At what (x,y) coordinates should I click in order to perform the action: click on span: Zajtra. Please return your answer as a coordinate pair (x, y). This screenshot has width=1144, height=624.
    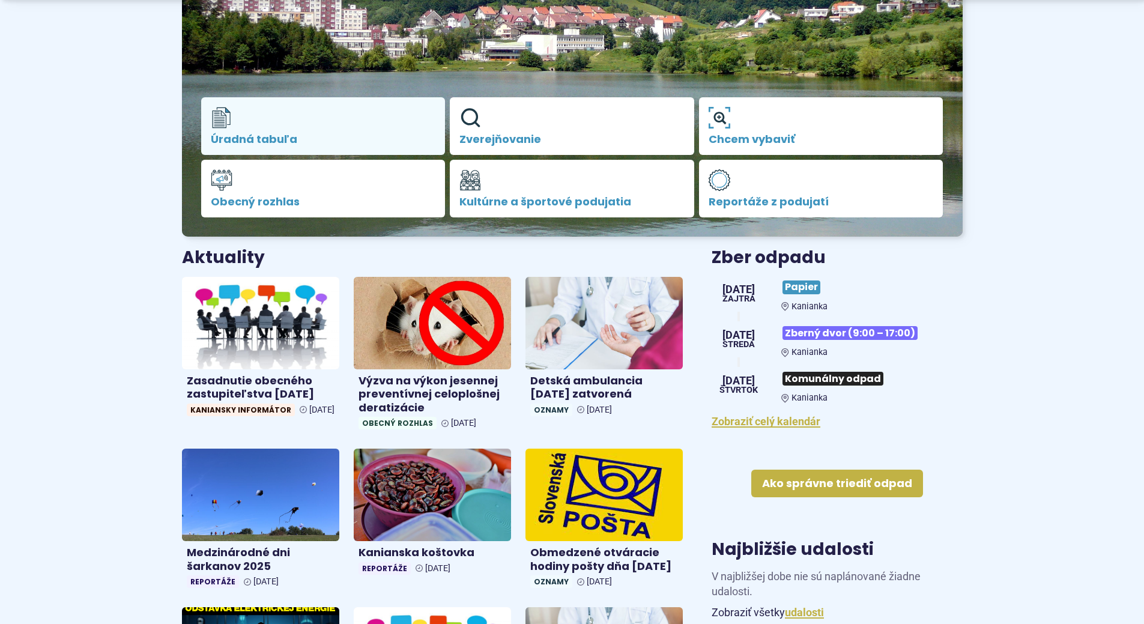
    Looking at the image, I should click on (739, 299).